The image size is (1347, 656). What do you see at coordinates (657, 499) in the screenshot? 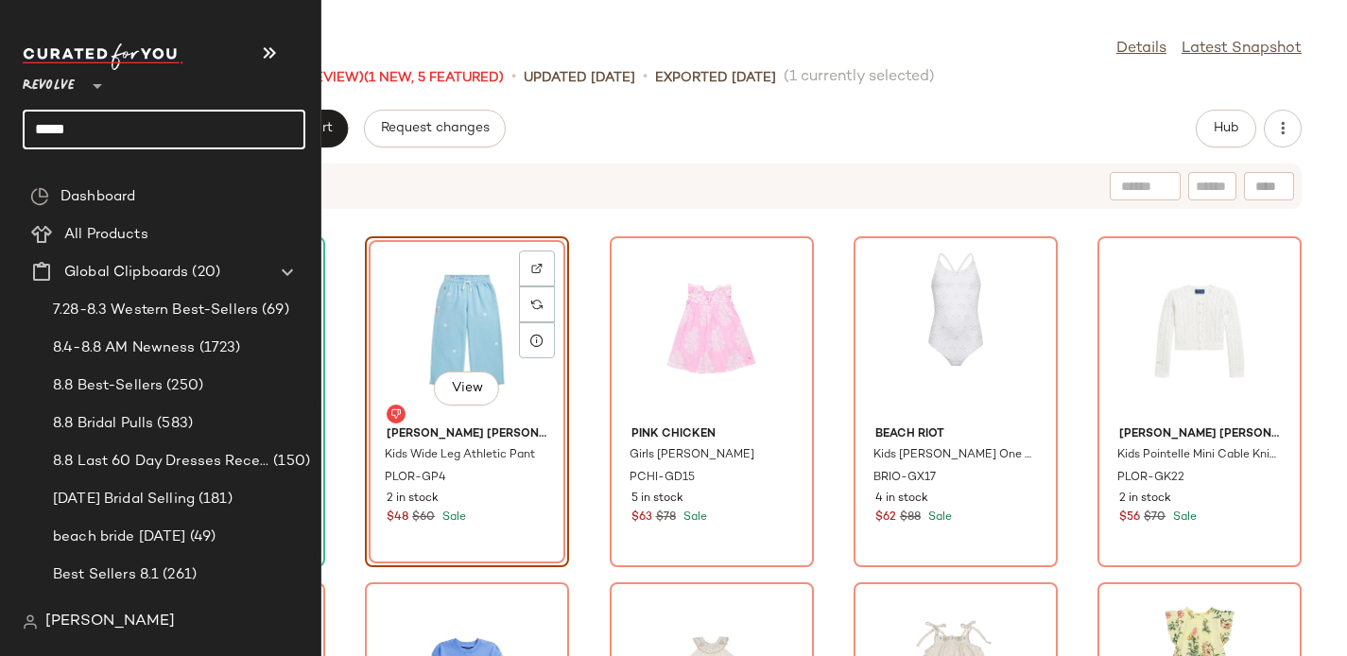
I see `span: 5 in stock` at bounding box center [657, 499].